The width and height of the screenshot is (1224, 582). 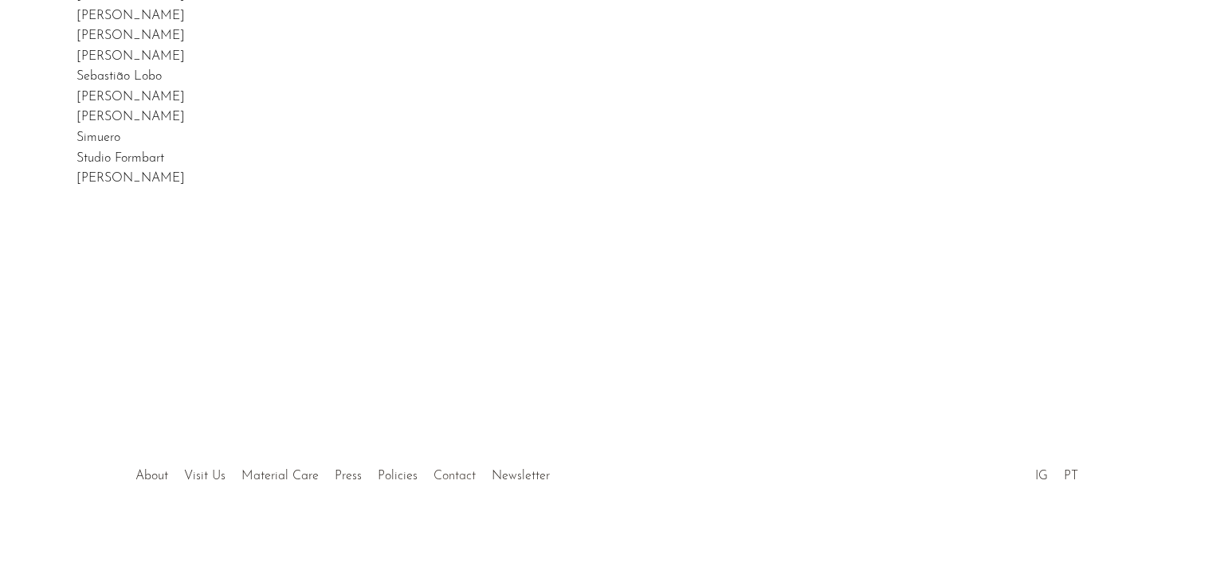 I want to click on a: Visit Us, so click(x=205, y=476).